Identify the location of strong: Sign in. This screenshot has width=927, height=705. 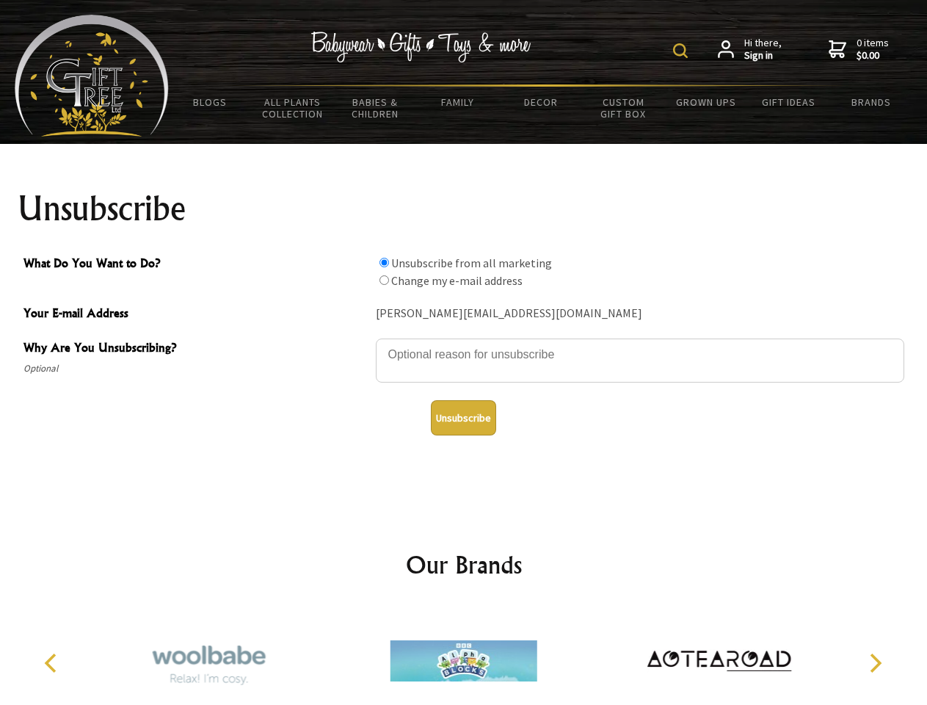
(763, 56).